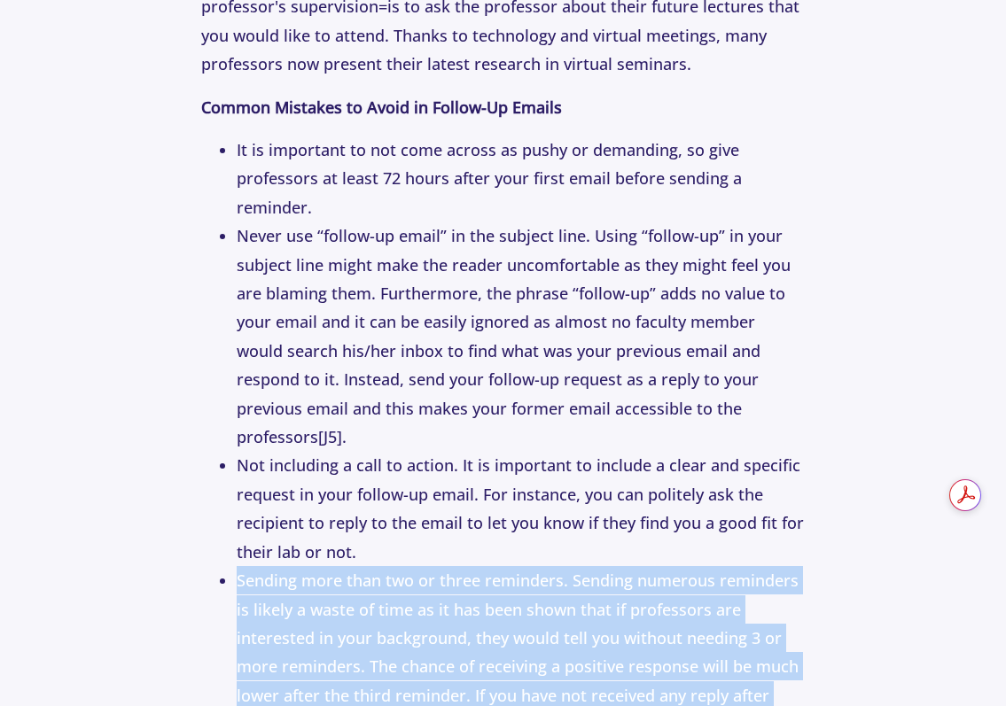 Image resolution: width=1006 pixels, height=706 pixels. Describe the element at coordinates (381, 107) in the screenshot. I see `strong: Common Mistakes to Avoid in Follow-Up Emails` at that location.